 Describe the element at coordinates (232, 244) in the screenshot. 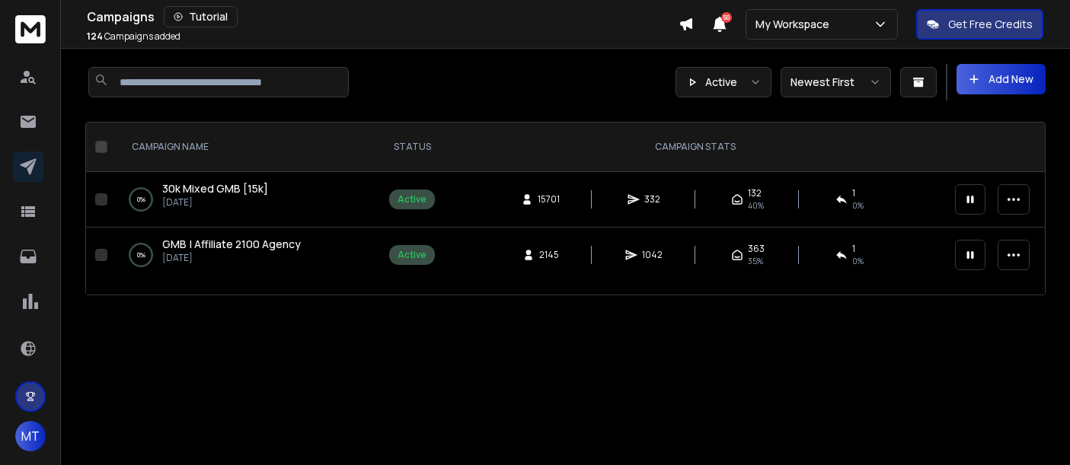

I see `span: GMB | Affiliate 2100 Agency` at that location.